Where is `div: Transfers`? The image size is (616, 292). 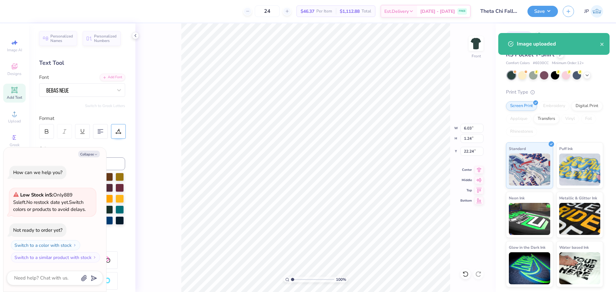
div: Transfers is located at coordinates (546, 119).